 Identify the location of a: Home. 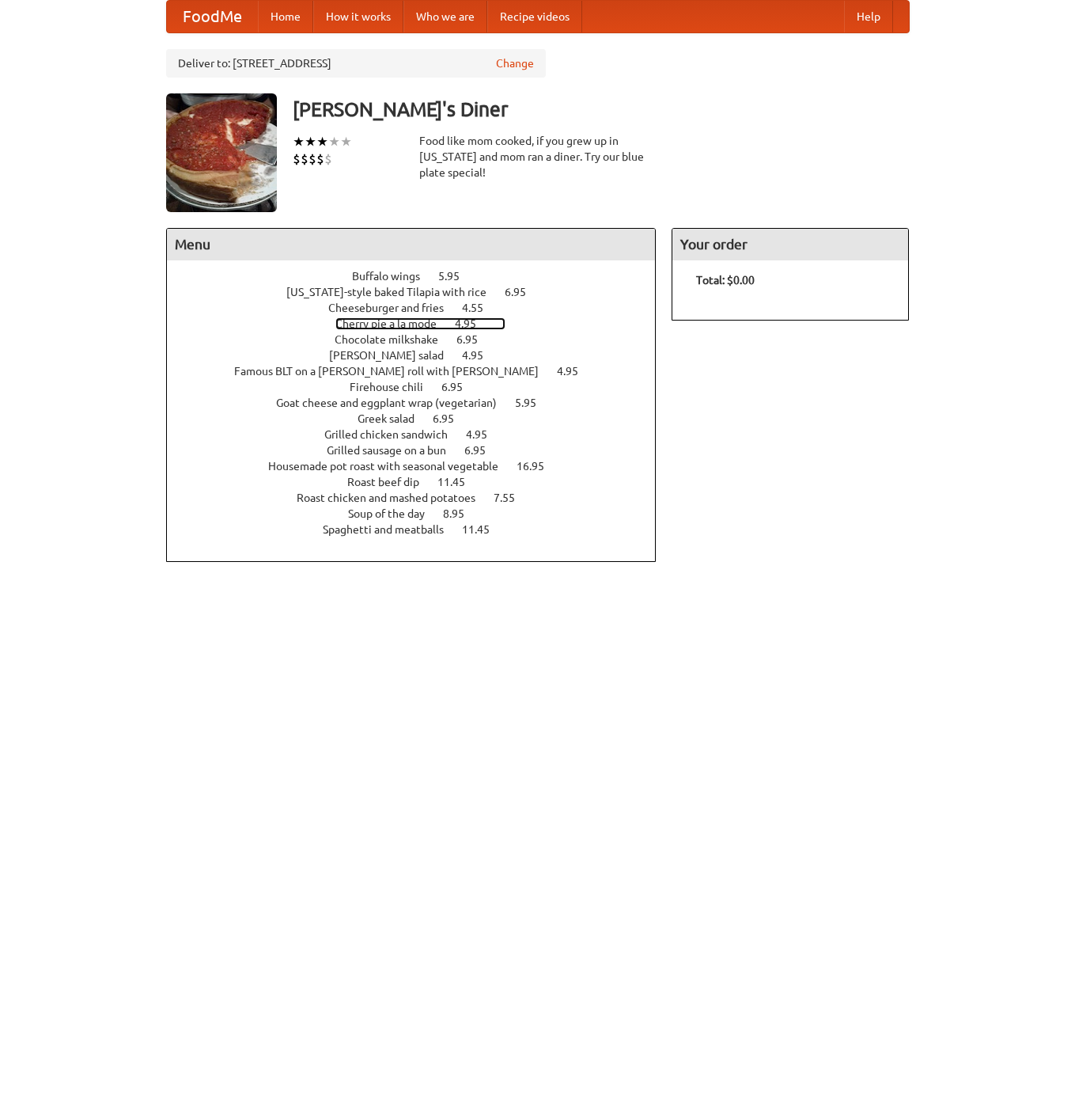
(286, 17).